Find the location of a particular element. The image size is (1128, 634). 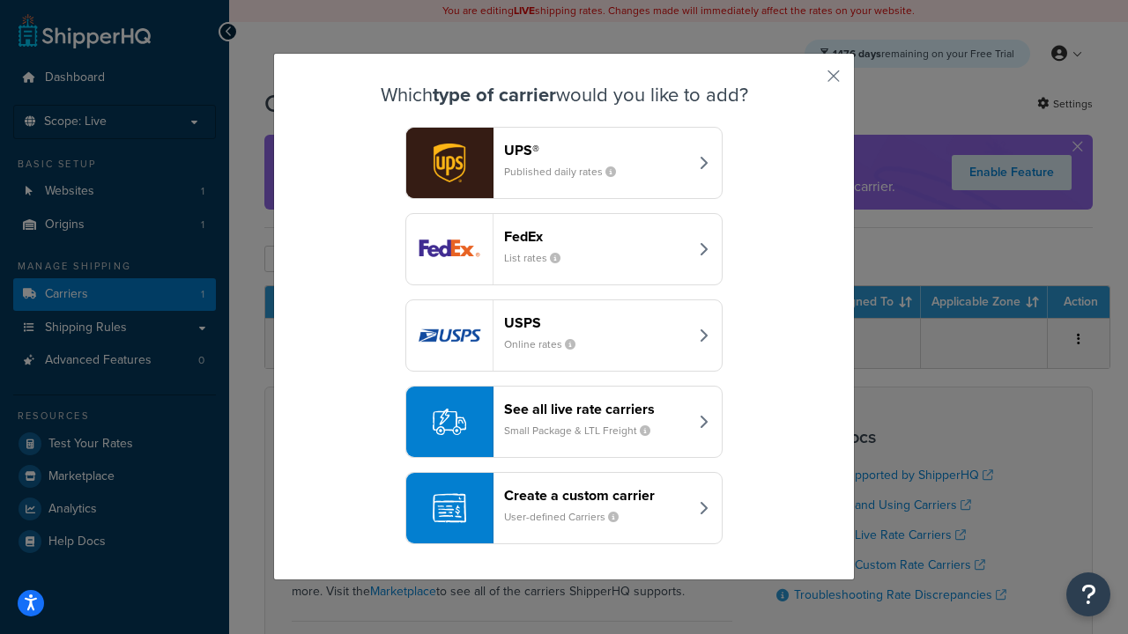

header: FedEx is located at coordinates (595, 236).